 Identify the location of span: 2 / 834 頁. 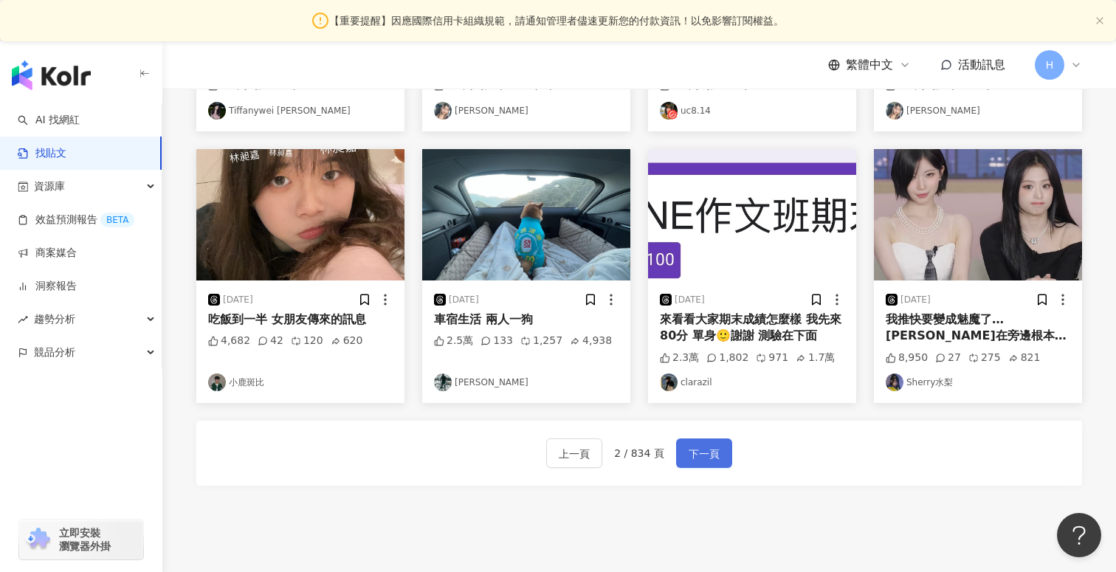
(639, 453).